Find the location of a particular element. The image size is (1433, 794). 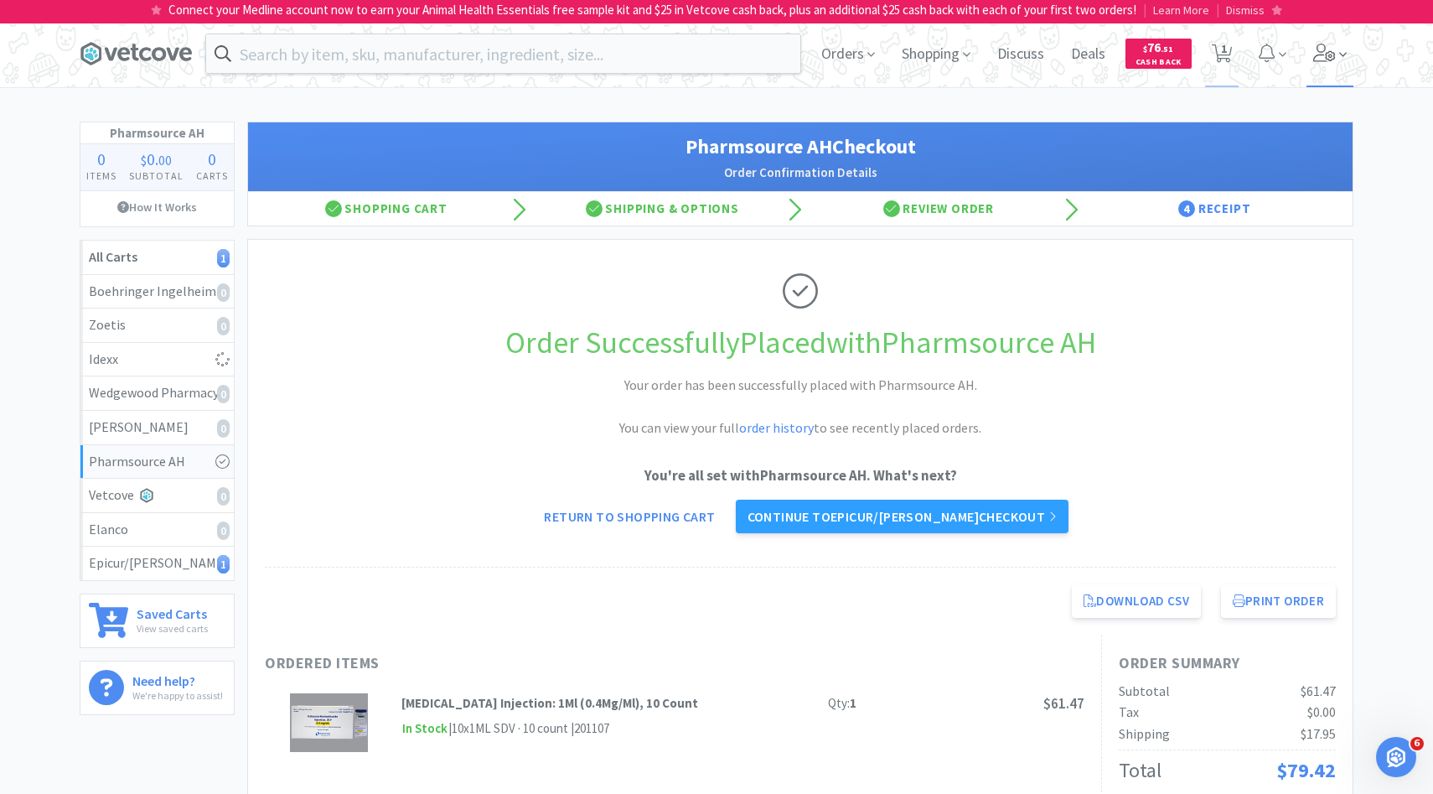

span: 4 is located at coordinates (1187, 209).